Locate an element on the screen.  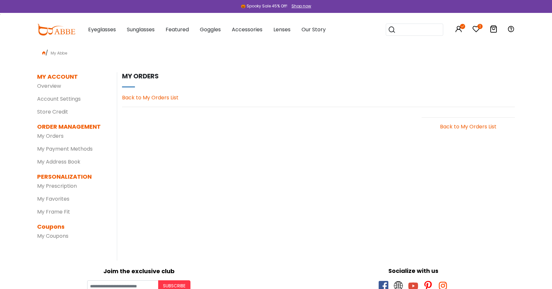
img: abbeglasses.com is located at coordinates (56, 30).